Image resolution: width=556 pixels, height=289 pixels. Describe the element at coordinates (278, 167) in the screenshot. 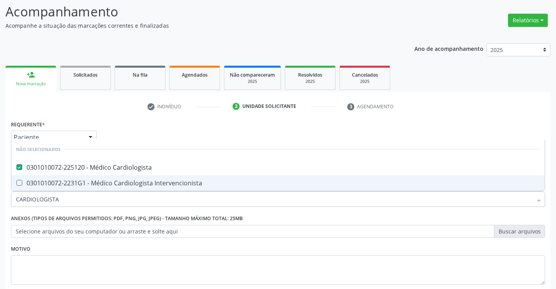

I see `div: 0301010072-225120 - Médico Cardiologista` at that location.